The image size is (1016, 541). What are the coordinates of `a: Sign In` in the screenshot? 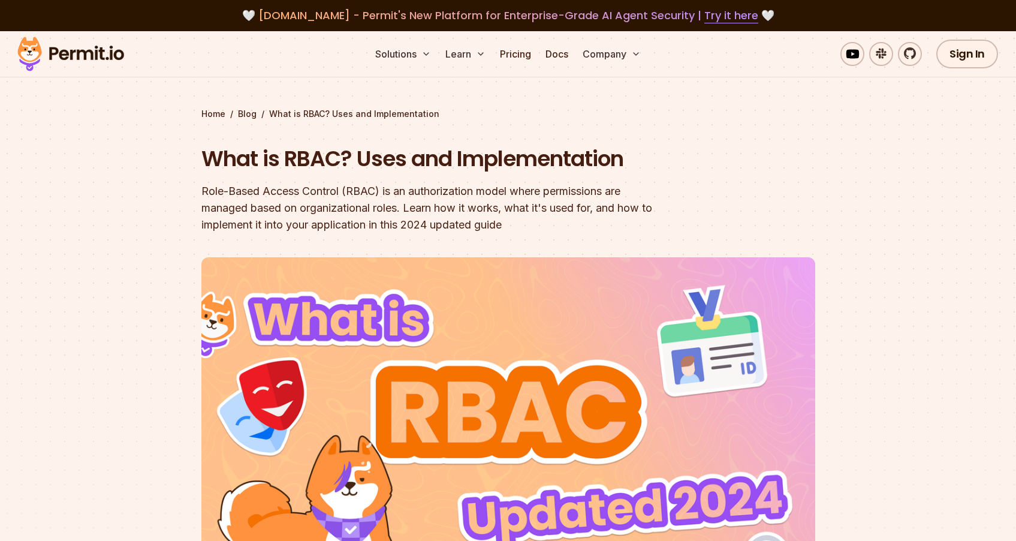 It's located at (967, 54).